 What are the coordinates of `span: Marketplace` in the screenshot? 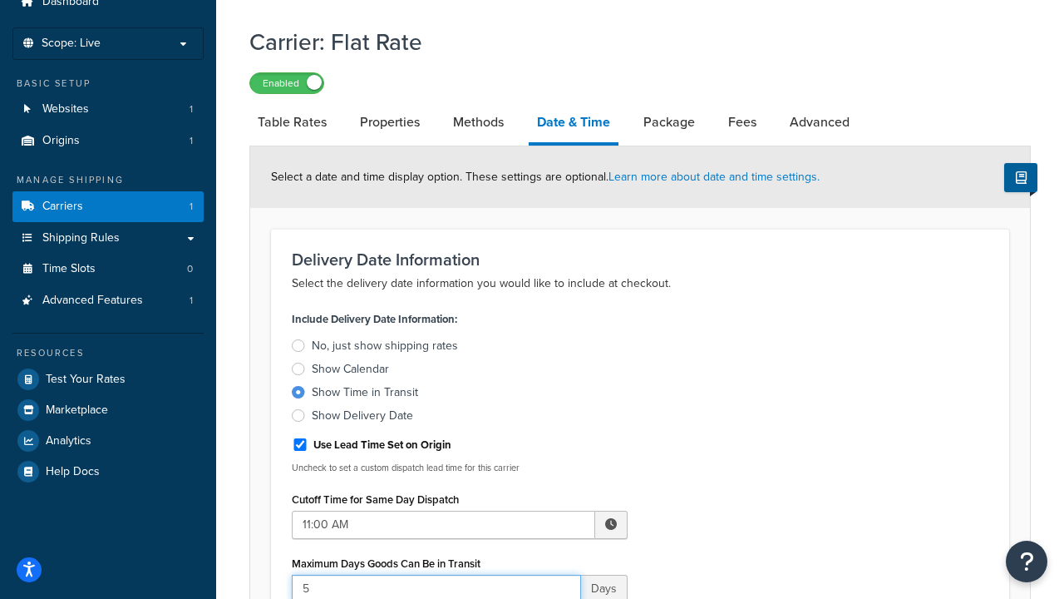 It's located at (76, 410).